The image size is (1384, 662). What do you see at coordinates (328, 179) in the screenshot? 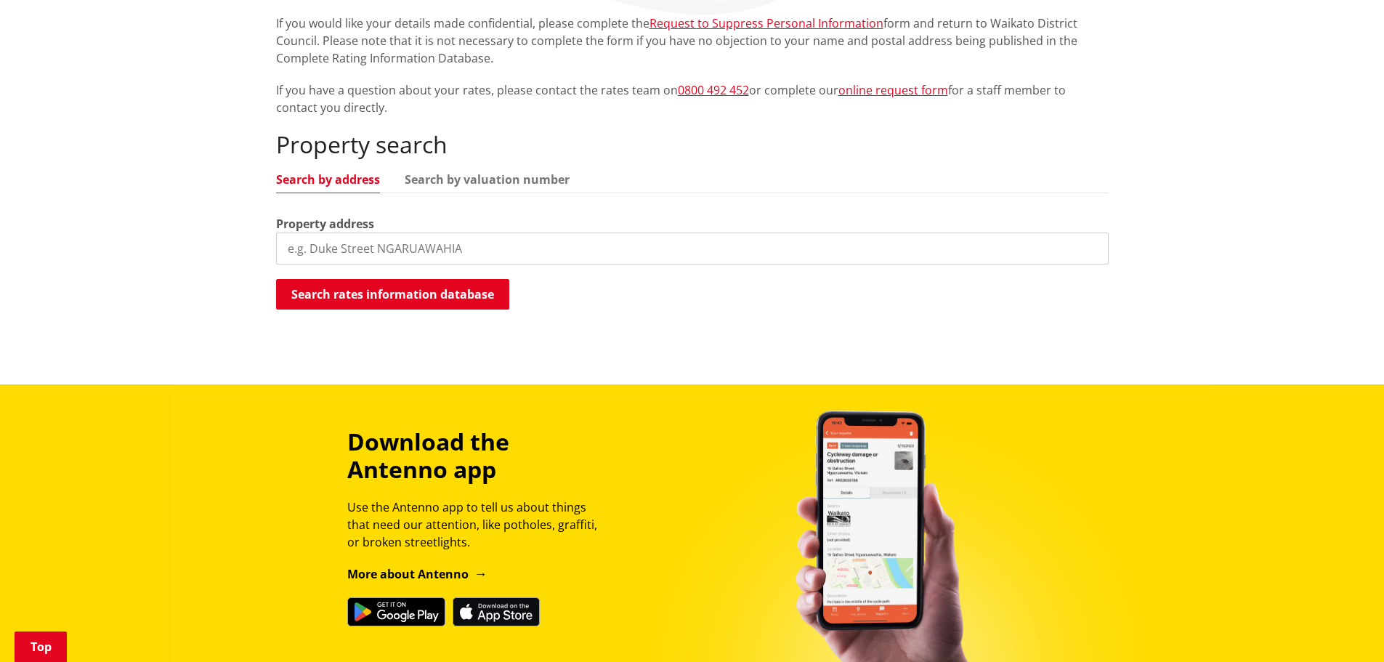
I see `a: Search by address` at bounding box center [328, 179].